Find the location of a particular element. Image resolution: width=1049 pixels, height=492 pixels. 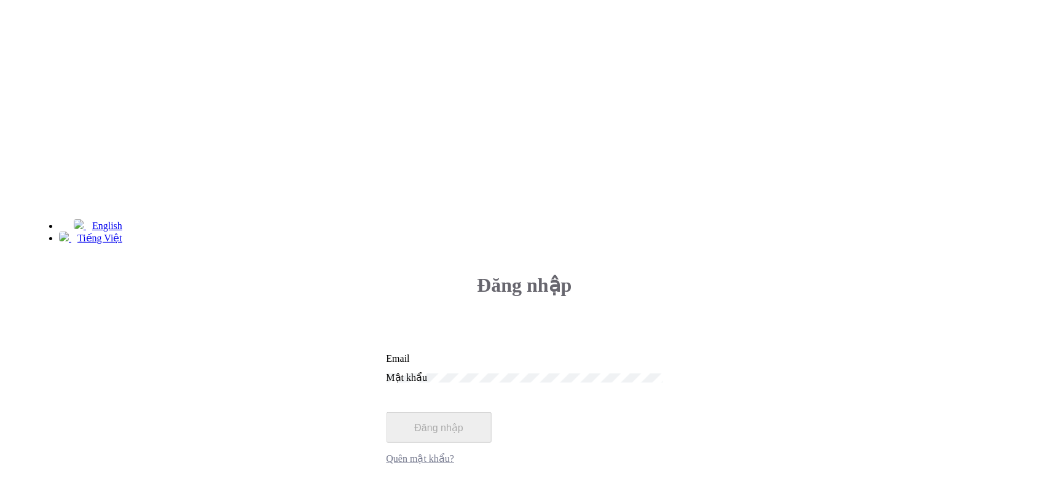

a: Tiếng Việt is located at coordinates (90, 238).